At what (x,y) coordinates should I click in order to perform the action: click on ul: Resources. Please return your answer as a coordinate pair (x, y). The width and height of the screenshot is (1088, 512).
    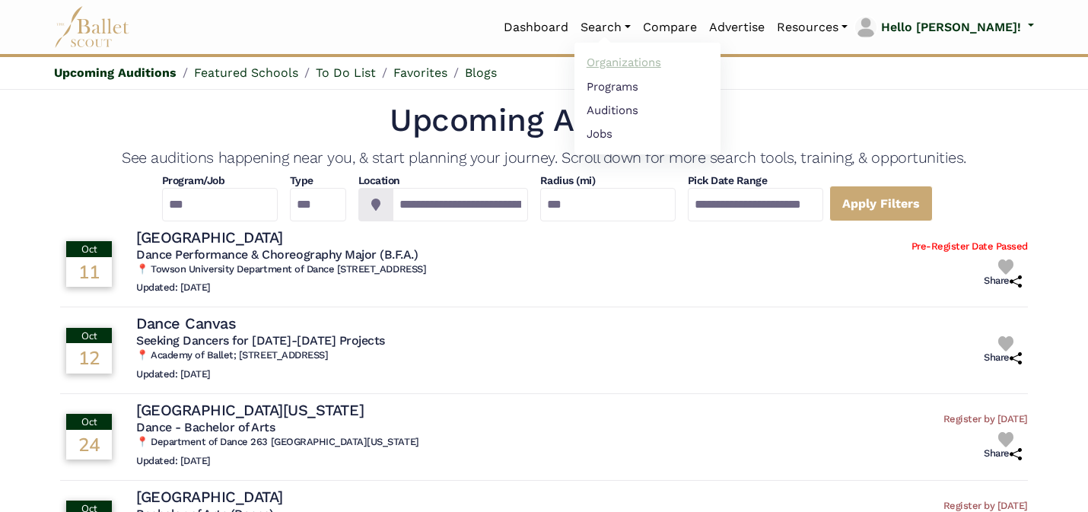
    Looking at the image, I should click on (648, 98).